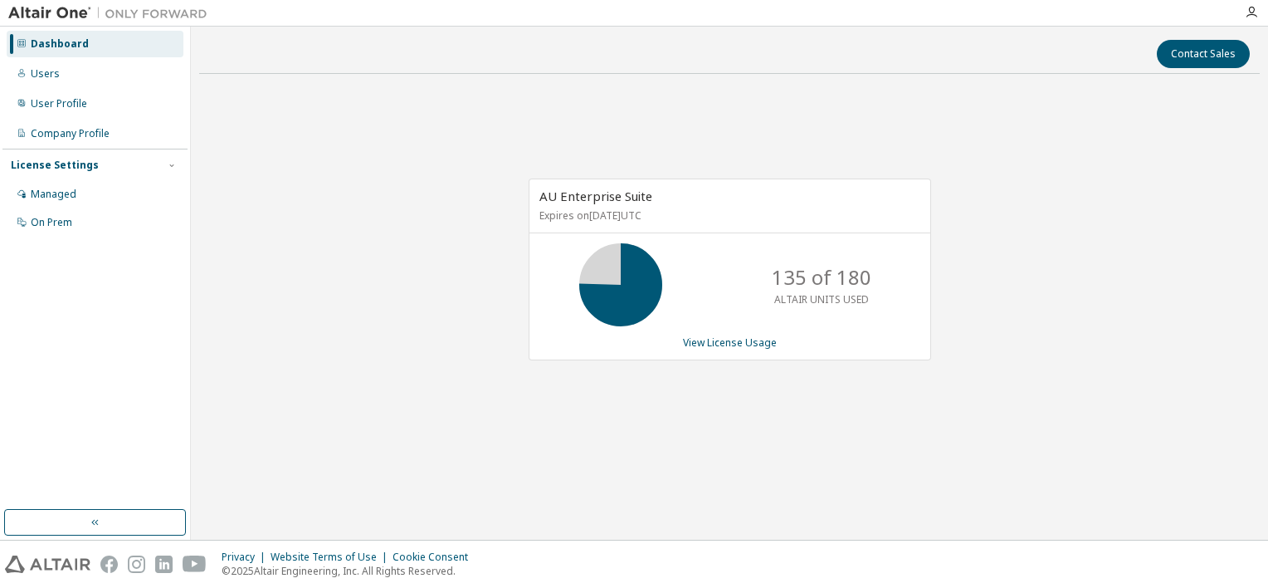 The height and width of the screenshot is (588, 1268). Describe the element at coordinates (1204, 54) in the screenshot. I see `button: Contact Sales` at that location.